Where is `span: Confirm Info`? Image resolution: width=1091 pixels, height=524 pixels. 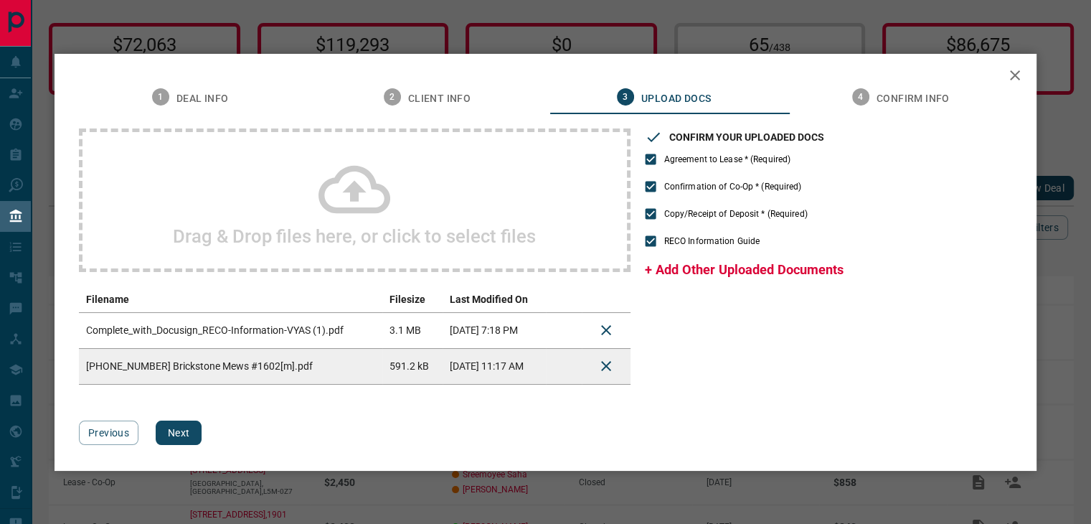
span: Confirm Info is located at coordinates (913, 99).